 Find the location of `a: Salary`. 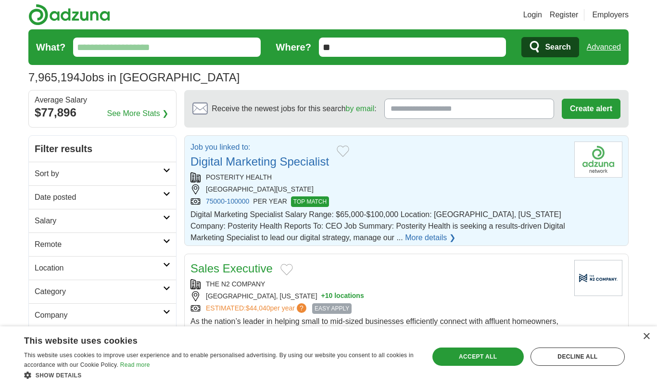

a: Salary is located at coordinates (102, 220).